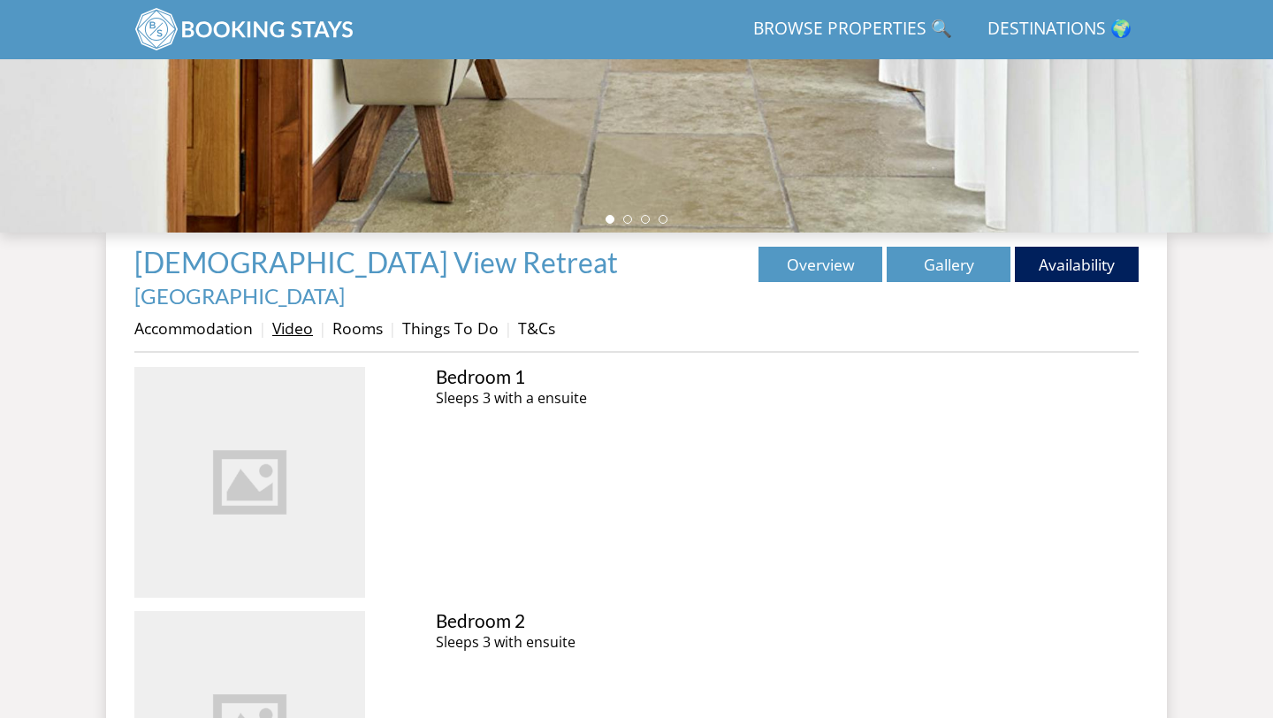  Describe the element at coordinates (787, 398) in the screenshot. I see `p: Sleeps 3 with a ensuite` at that location.